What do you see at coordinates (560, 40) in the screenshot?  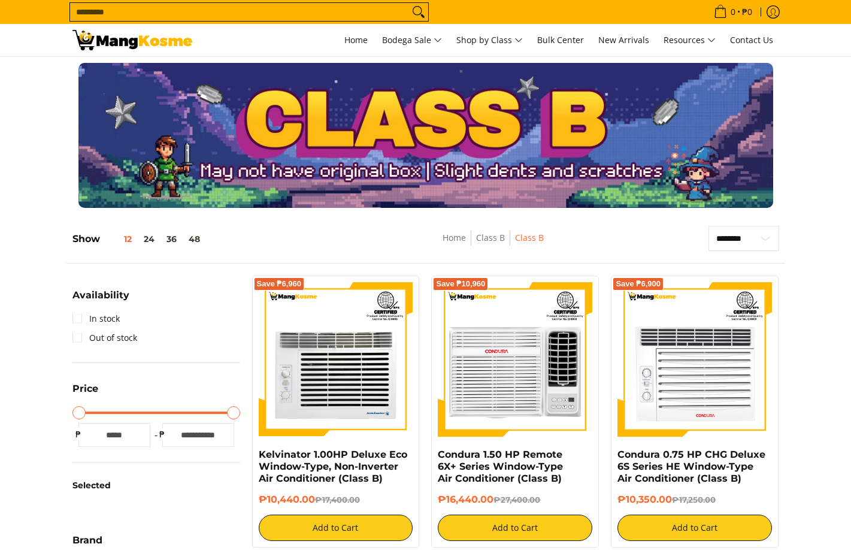 I see `a: Bulk Center` at bounding box center [560, 40].